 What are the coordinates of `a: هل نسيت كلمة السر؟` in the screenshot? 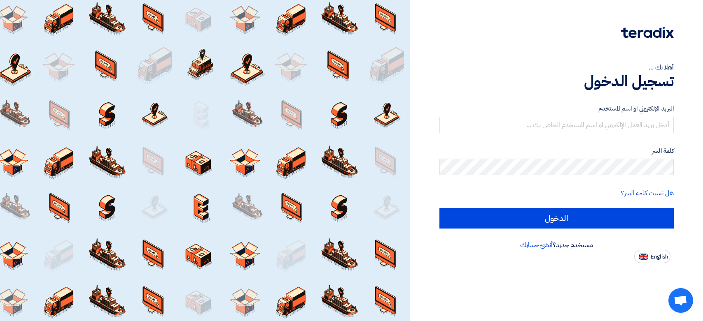 It's located at (647, 193).